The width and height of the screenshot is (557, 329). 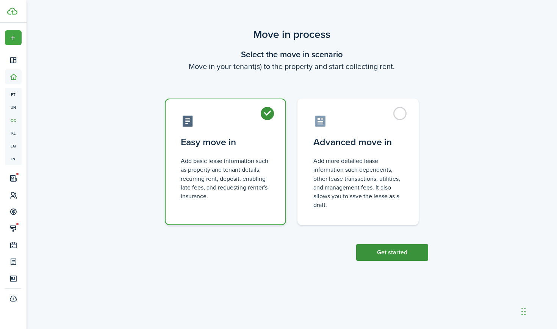 What do you see at coordinates (13, 133) in the screenshot?
I see `span: kl` at bounding box center [13, 133].